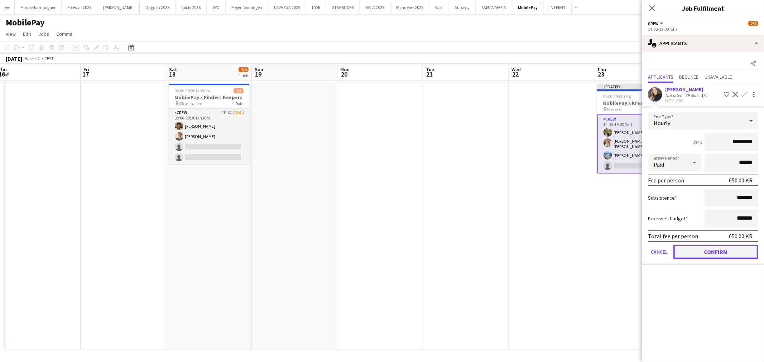 The height and width of the screenshot is (362, 764). What do you see at coordinates (316, 7) in the screenshot?
I see `button: L'OR` at bounding box center [316, 7].